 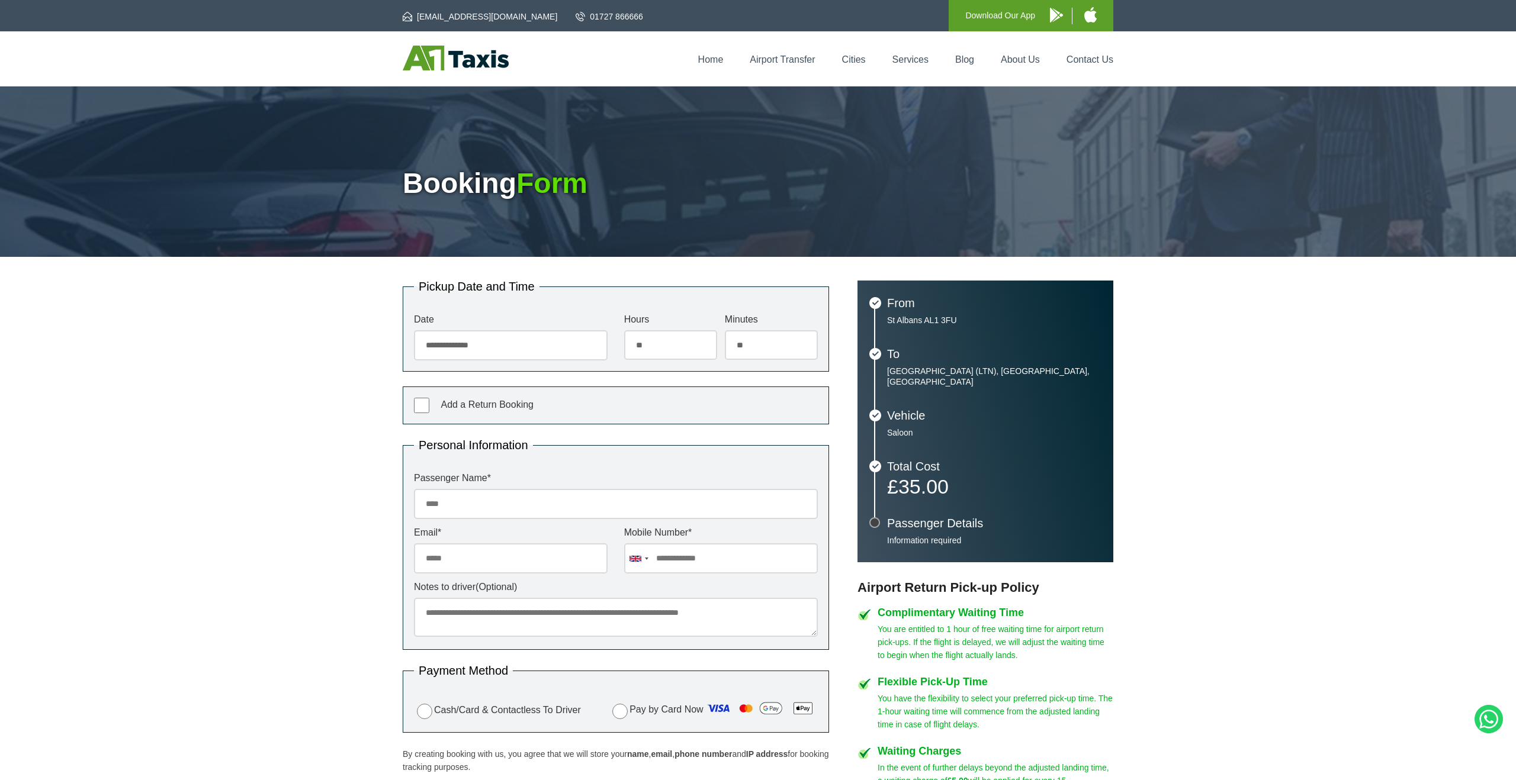 I want to click on legend: Personal Information, so click(x=473, y=445).